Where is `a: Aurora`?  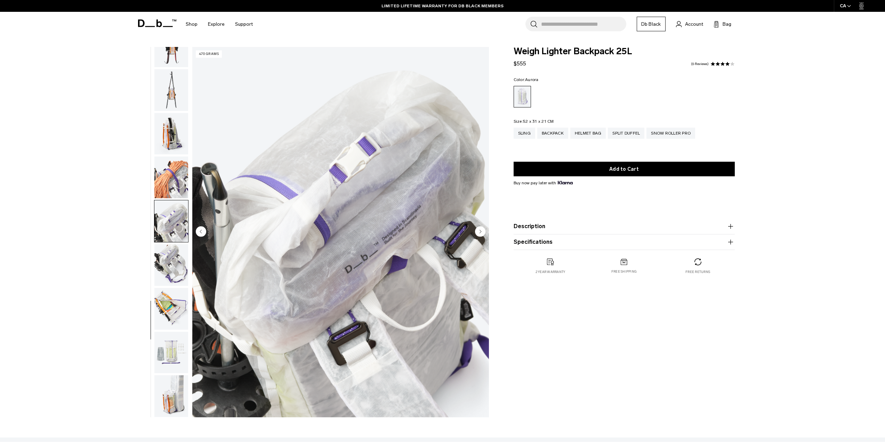
a: Aurora is located at coordinates (522, 97).